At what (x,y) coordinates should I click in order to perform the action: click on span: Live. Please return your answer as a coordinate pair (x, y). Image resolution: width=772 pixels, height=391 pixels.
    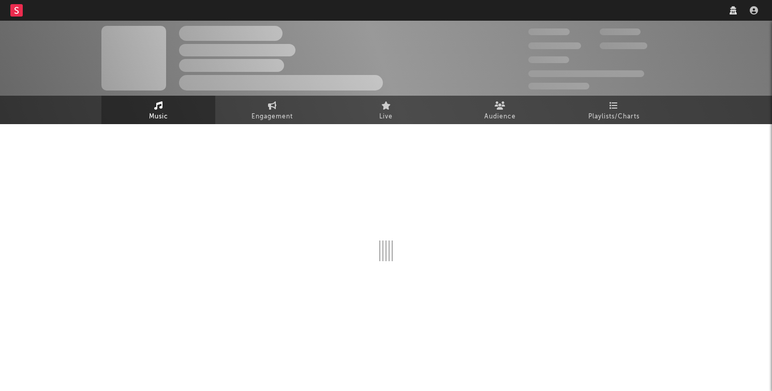
    Looking at the image, I should click on (386, 117).